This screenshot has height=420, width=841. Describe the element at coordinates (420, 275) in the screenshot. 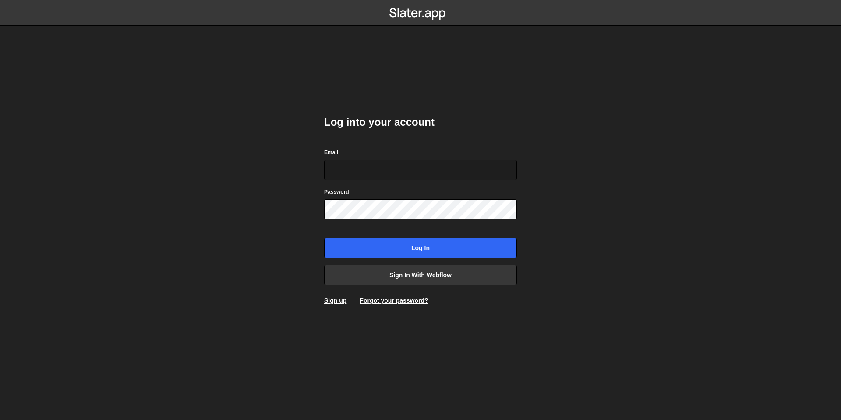

I see `a: Sign in with Webflow` at that location.